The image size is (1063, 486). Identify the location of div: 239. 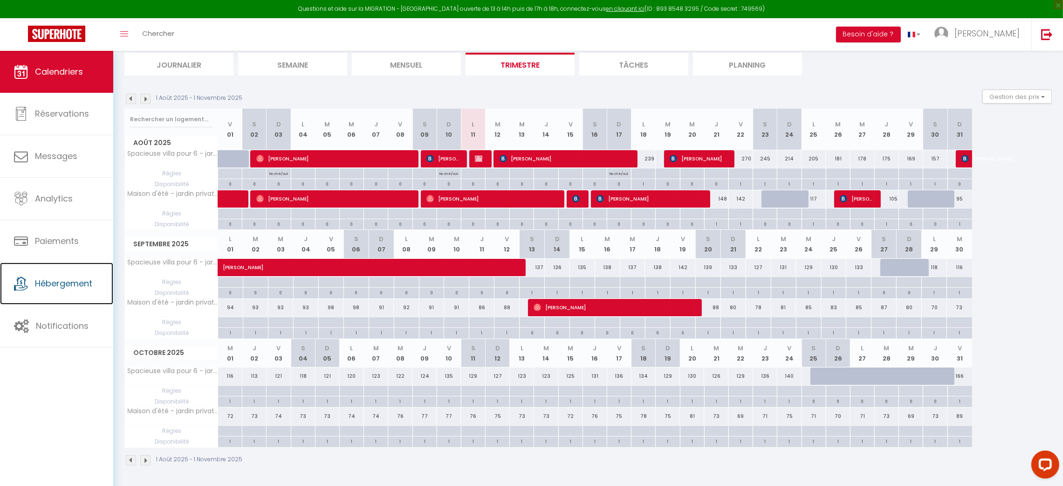
(644, 158).